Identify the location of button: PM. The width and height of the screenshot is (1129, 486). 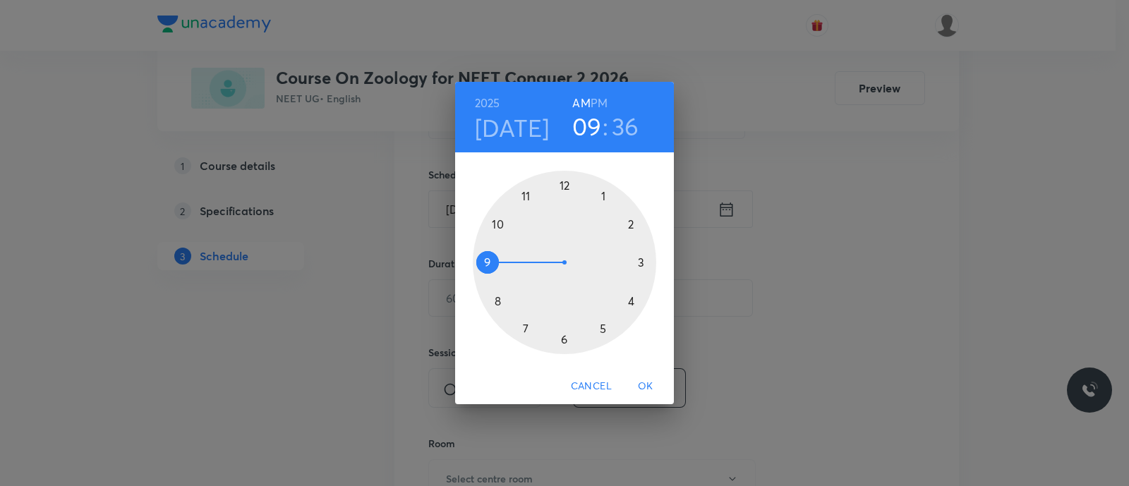
(599, 103).